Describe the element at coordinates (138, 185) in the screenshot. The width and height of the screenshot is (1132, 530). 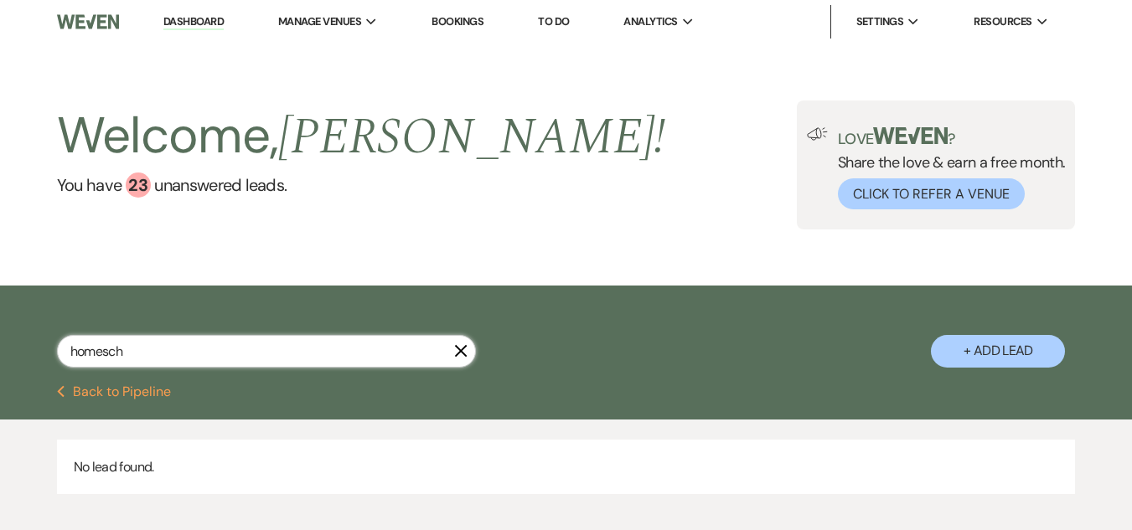
I see `div: 23` at that location.